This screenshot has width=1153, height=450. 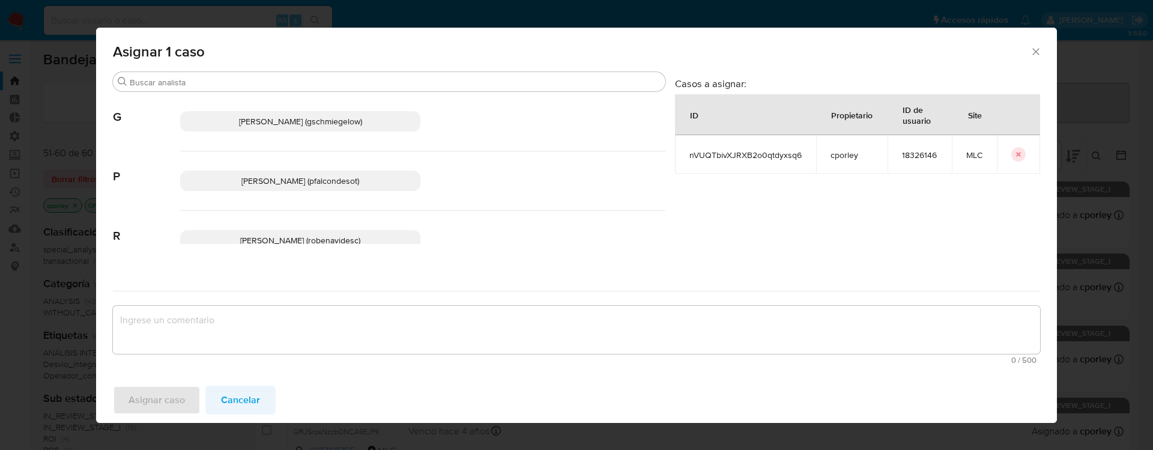 I want to click on div: assign-modal, so click(x=576, y=225).